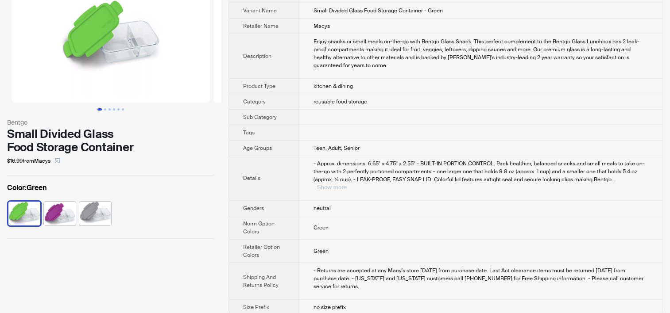 The image size is (670, 313). I want to click on span: Macys, so click(321, 26).